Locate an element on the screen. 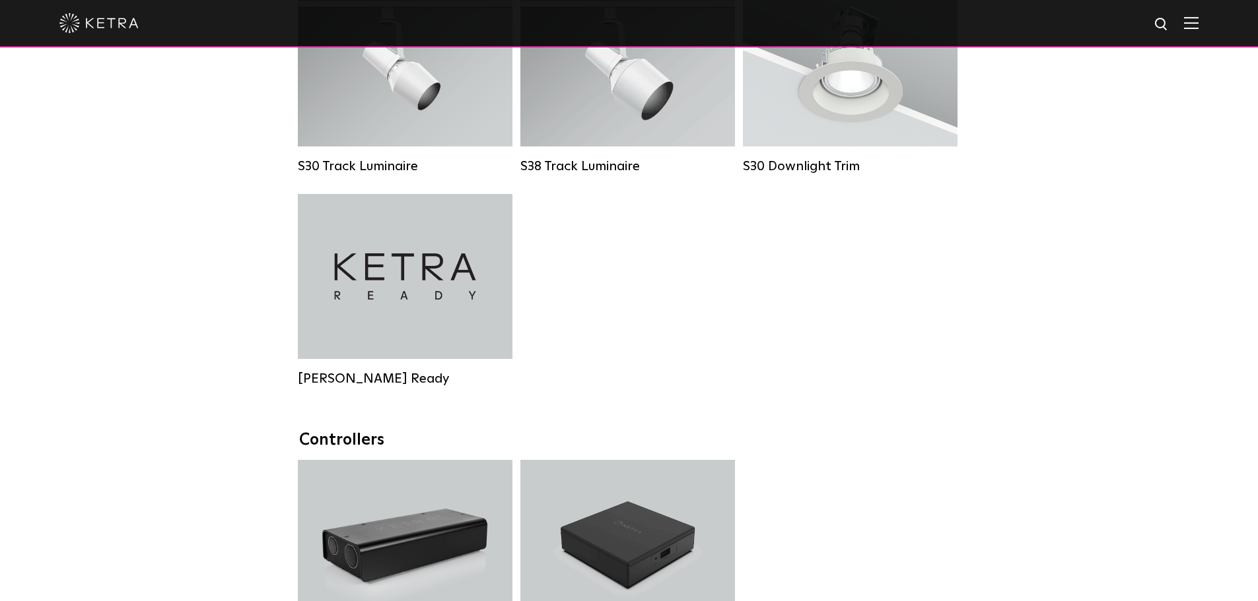 This screenshot has width=1258, height=601. img: Hamburger%20Nav.svg is located at coordinates (1191, 22).